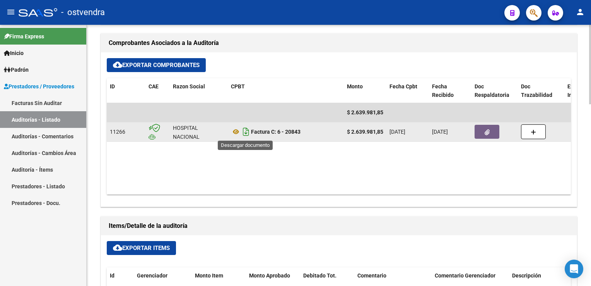  I want to click on span: Doc Respaldatoria, so click(492, 91).